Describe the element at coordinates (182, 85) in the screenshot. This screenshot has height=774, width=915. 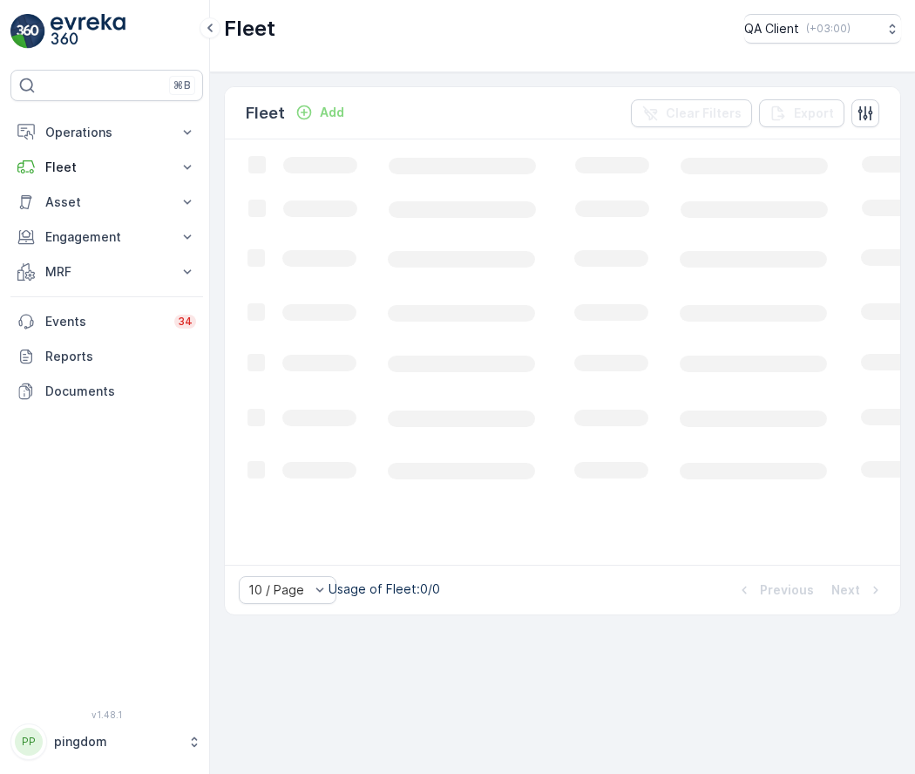
I see `p: ⌘B` at that location.